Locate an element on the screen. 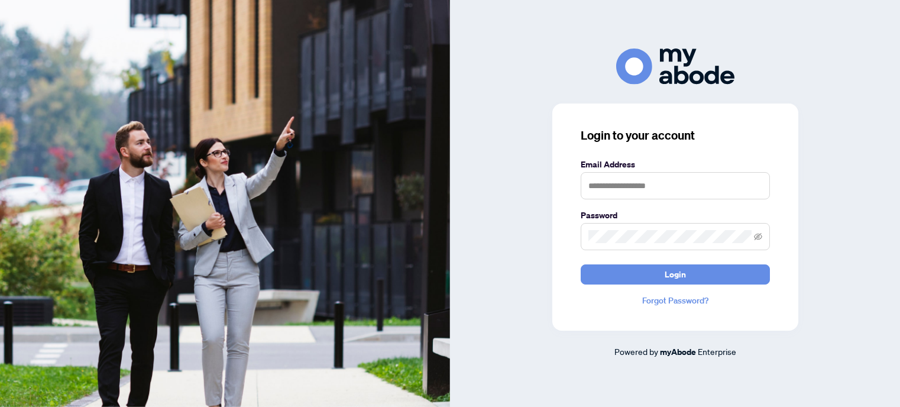 The height and width of the screenshot is (407, 900). a: Forgot Password? is located at coordinates (675, 300).